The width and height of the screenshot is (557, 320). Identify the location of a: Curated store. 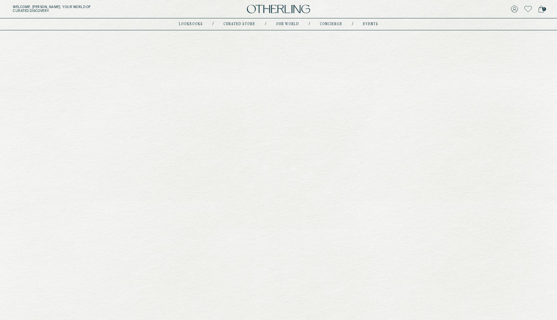
(239, 24).